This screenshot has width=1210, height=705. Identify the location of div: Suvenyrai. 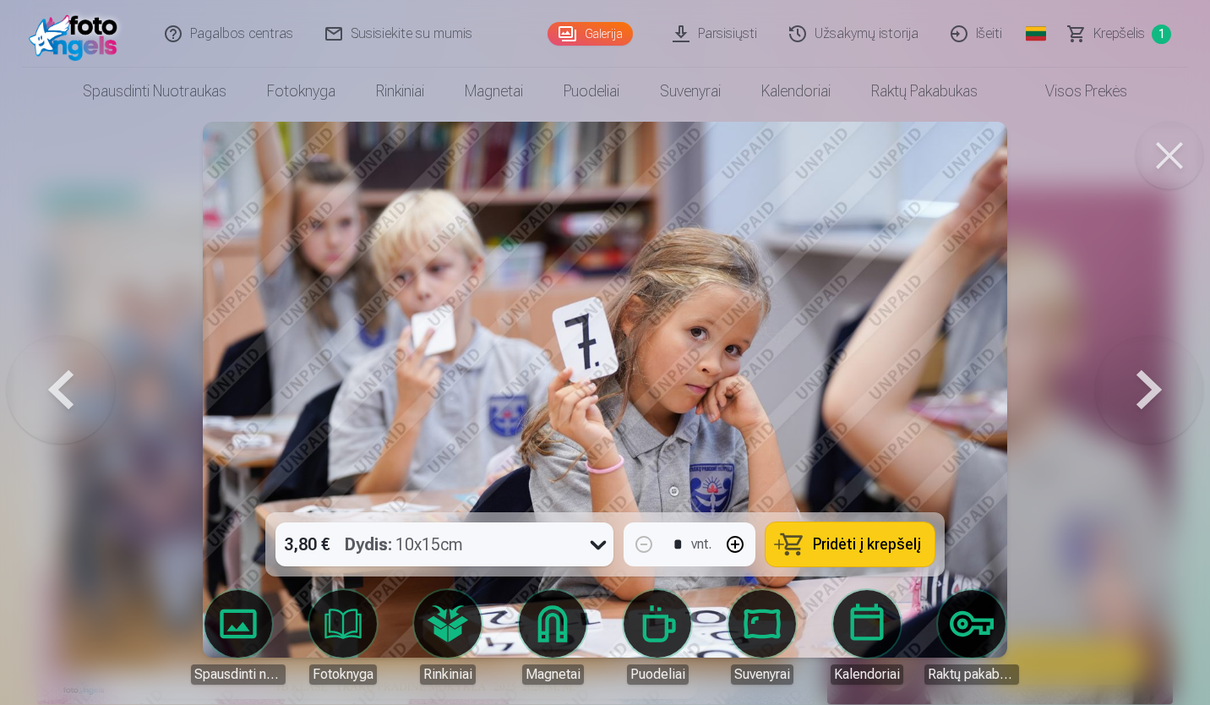
(762, 674).